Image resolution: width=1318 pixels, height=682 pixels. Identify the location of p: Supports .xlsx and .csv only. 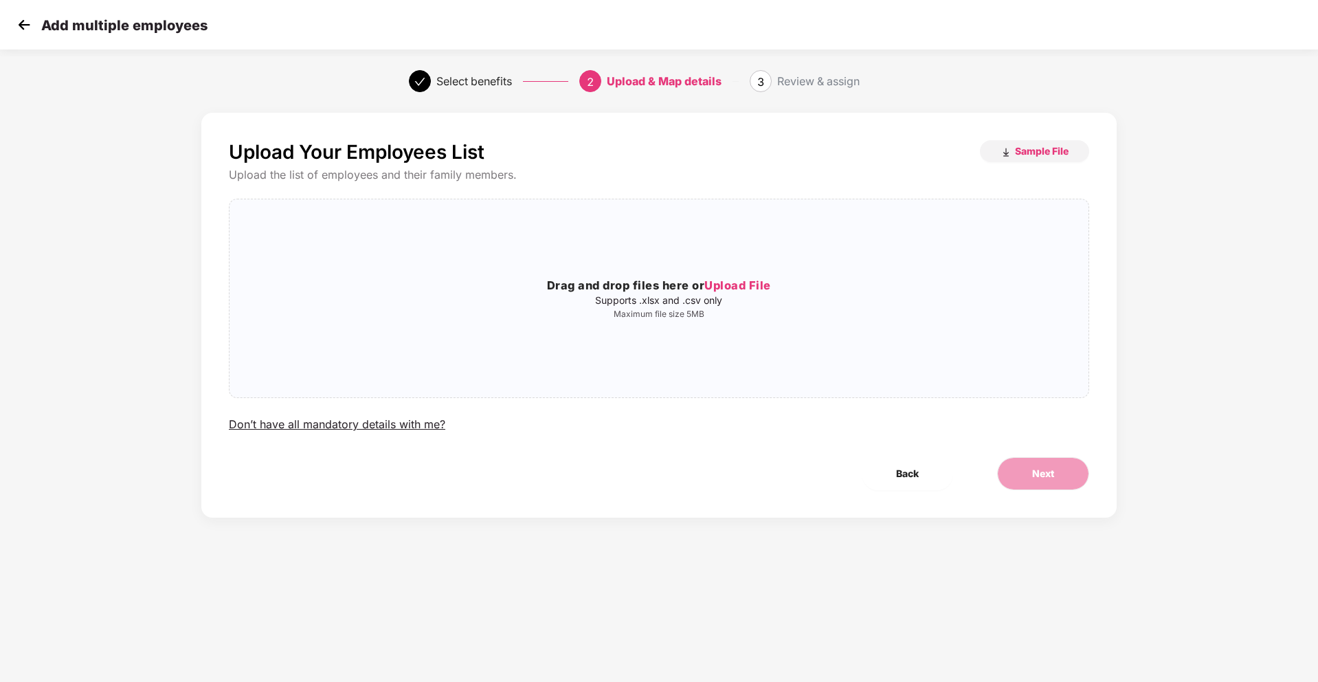
(659, 300).